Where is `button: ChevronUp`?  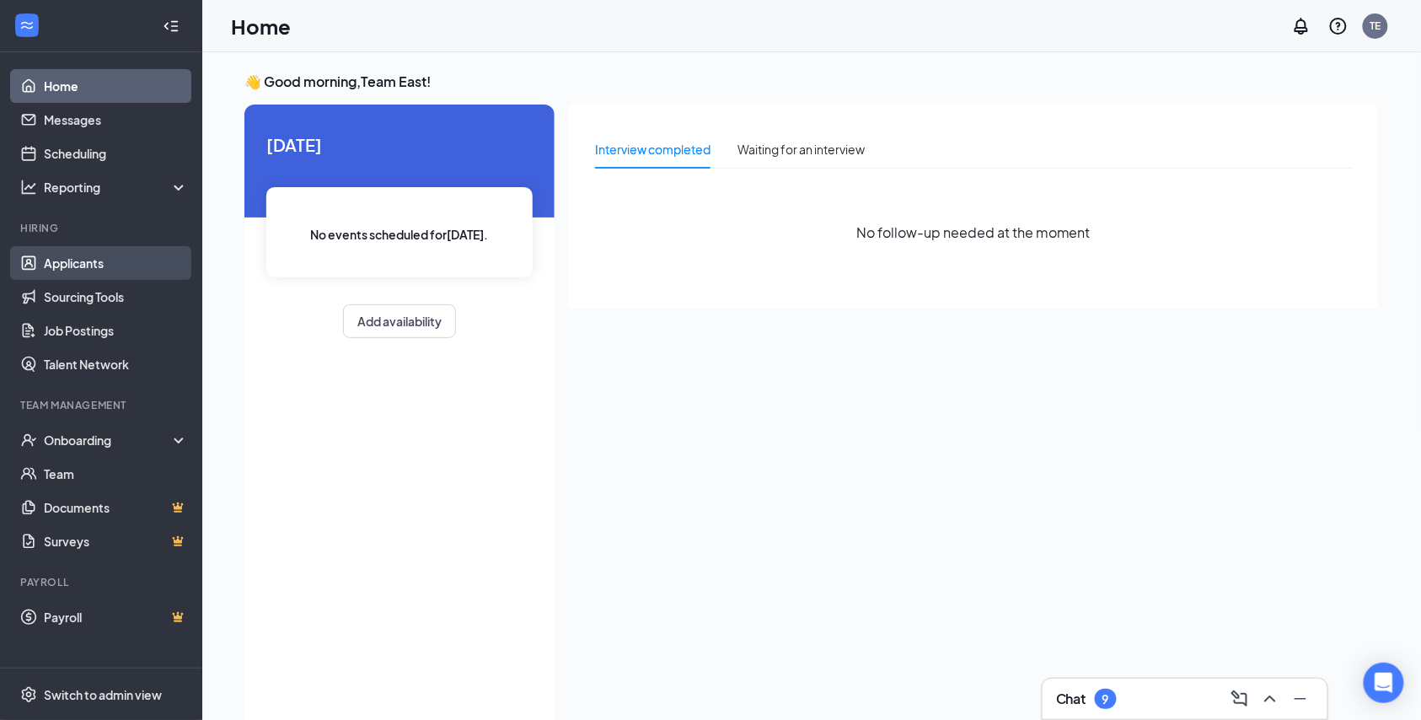 button: ChevronUp is located at coordinates (1270, 699).